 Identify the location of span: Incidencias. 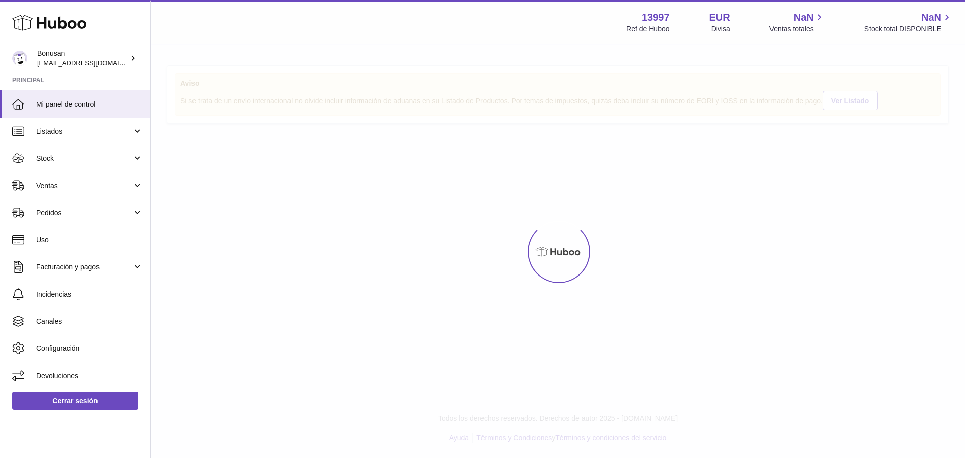
(90, 294).